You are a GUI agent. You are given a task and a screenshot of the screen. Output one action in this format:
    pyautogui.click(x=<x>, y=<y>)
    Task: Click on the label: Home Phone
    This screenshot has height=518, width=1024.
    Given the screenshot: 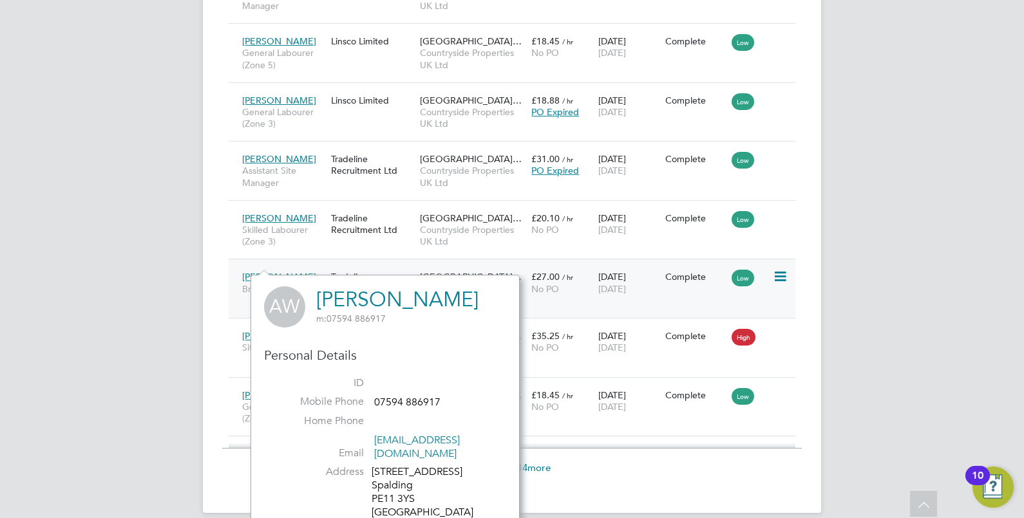 What is the action you would take?
    pyautogui.click(x=319, y=421)
    